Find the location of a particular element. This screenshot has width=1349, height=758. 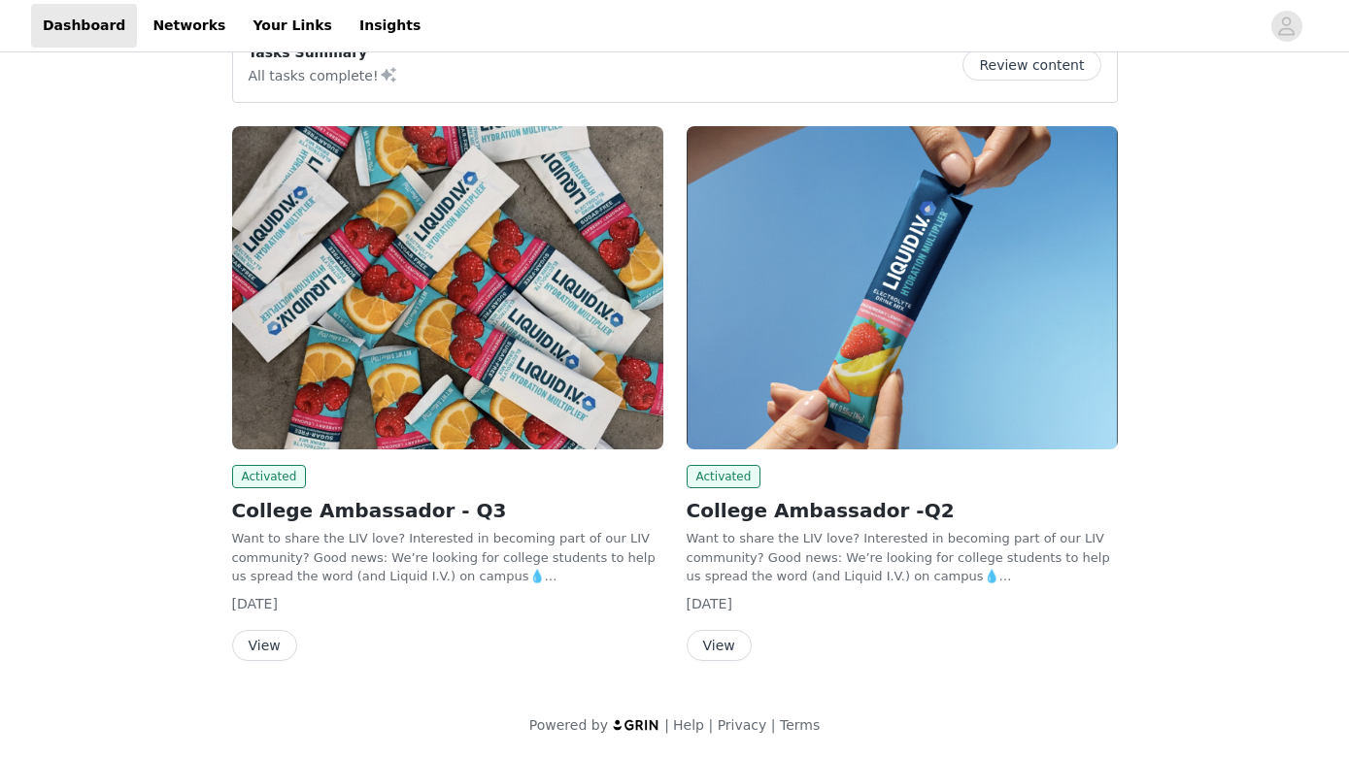

a: Your Links is located at coordinates (292, 25).